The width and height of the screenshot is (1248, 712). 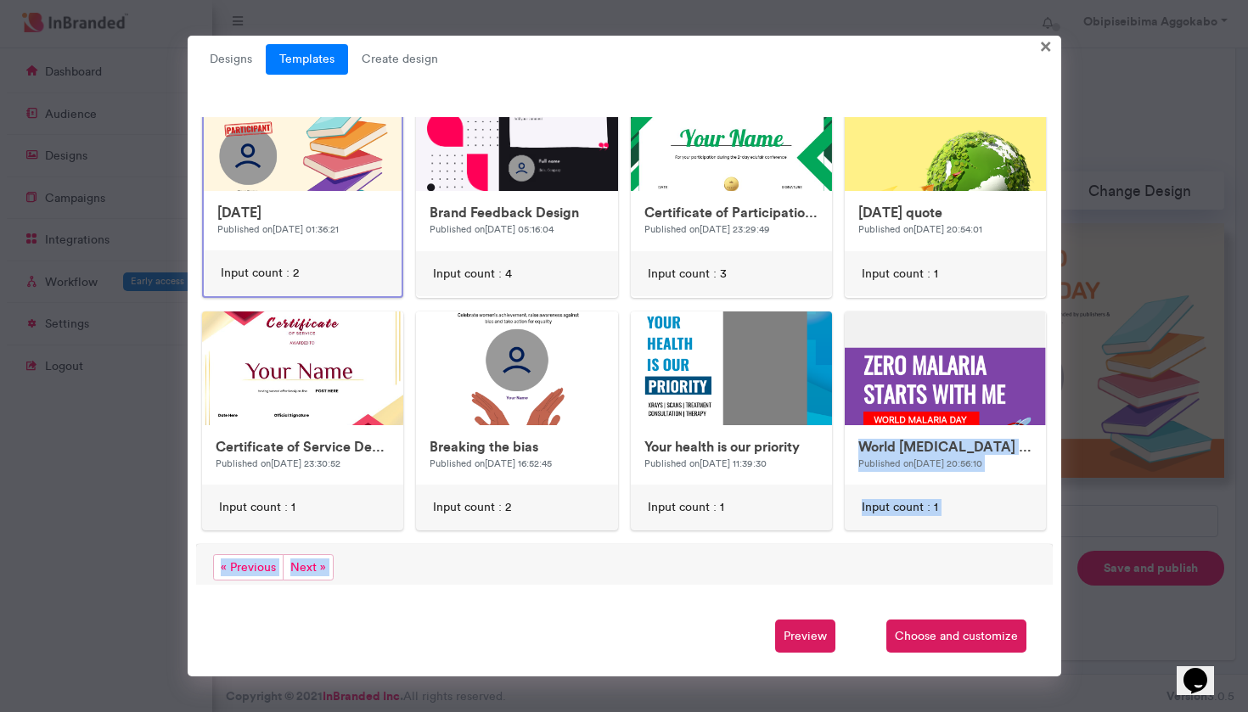 I want to click on h6: Certificate of Participation Design, so click(x=731, y=212).